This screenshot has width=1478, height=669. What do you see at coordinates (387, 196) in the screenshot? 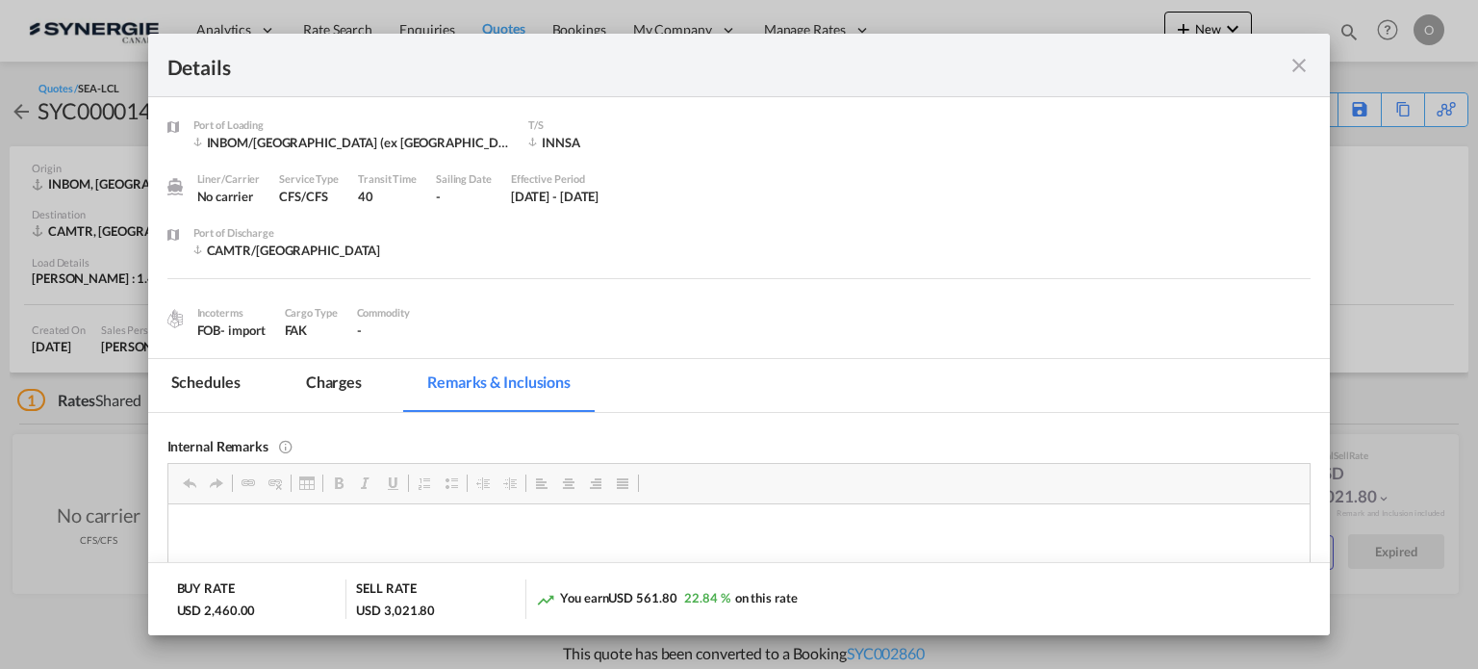
I see `div: 40` at bounding box center [387, 196].